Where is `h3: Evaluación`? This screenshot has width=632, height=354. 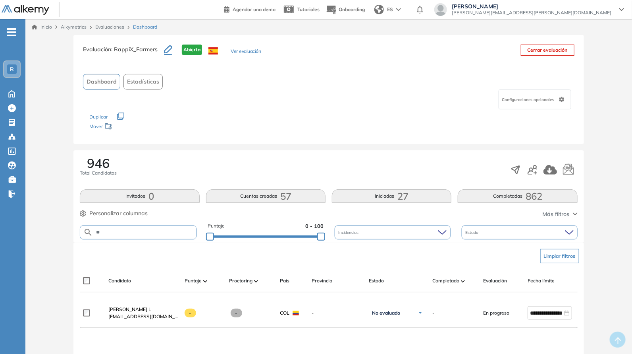
h3: Evaluación is located at coordinates (124, 53).